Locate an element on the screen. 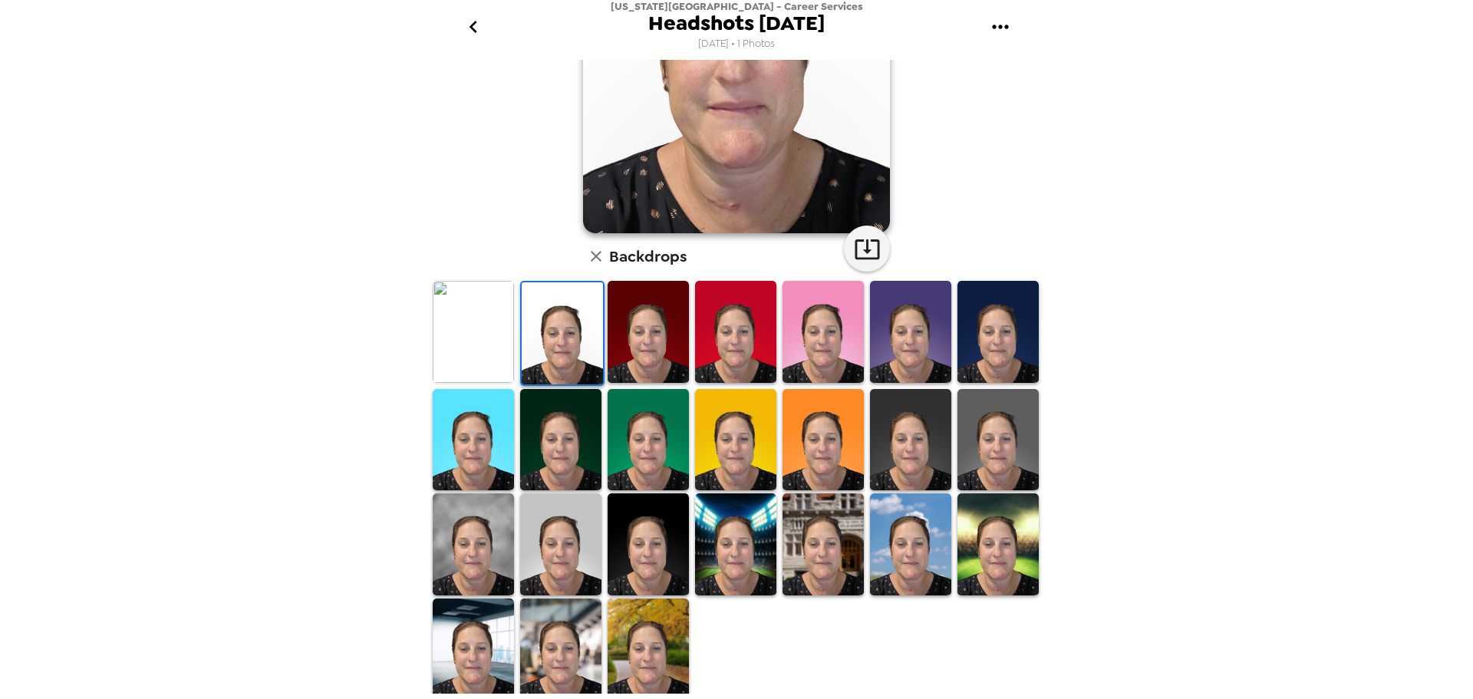  button: go back is located at coordinates (473, 27).